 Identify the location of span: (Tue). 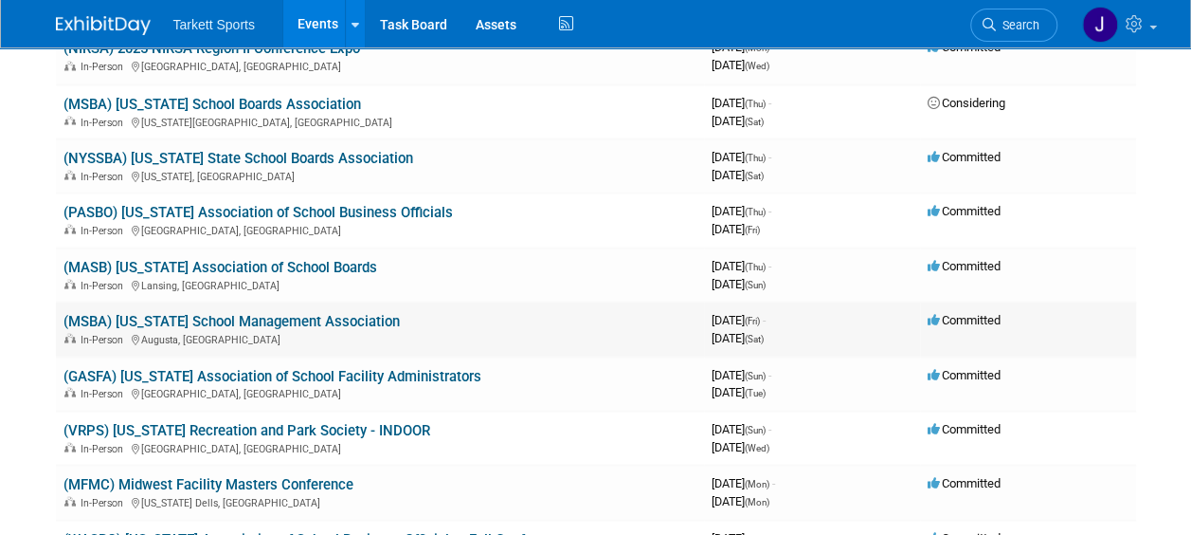
(755, 391).